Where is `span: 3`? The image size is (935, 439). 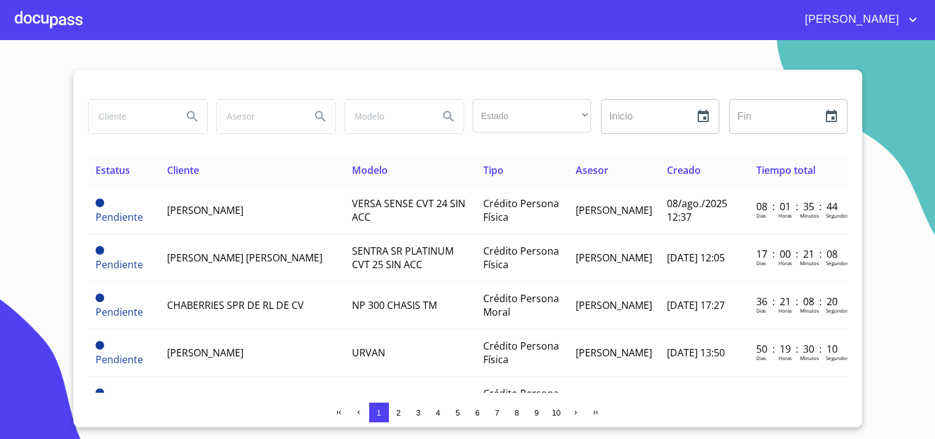 span: 3 is located at coordinates (418, 412).